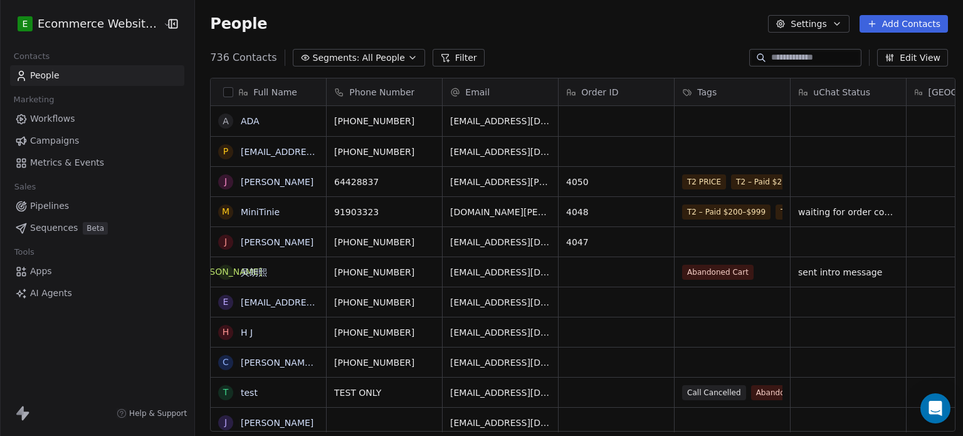 The width and height of the screenshot is (963, 436). I want to click on span: Tags, so click(707, 92).